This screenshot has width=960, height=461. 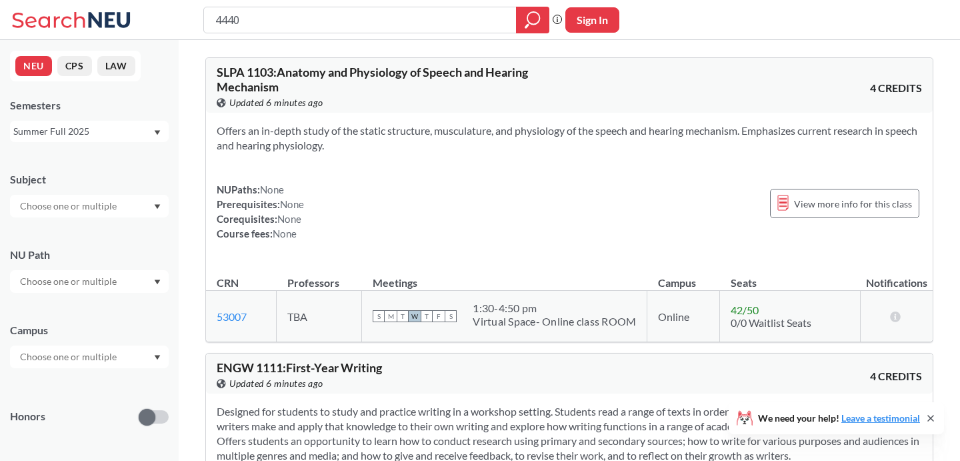 What do you see at coordinates (683, 316) in the screenshot?
I see `td: Online` at bounding box center [683, 316].